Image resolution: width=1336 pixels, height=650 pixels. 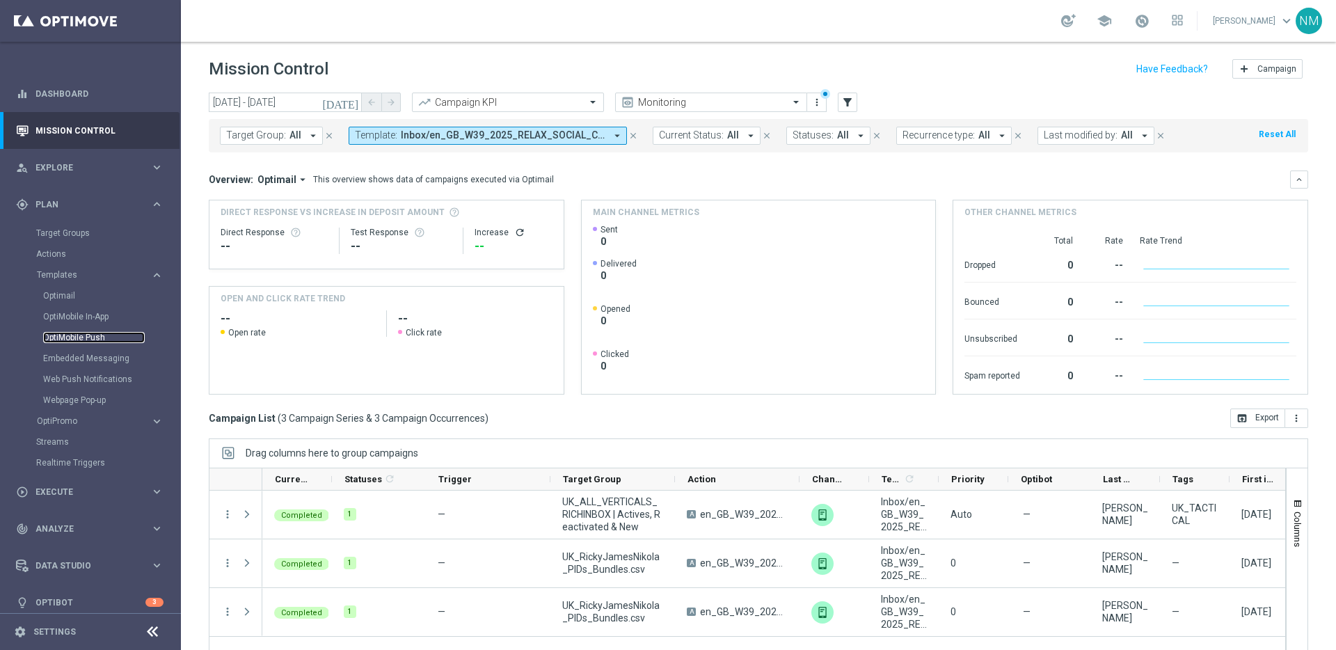 What do you see at coordinates (269, 69) in the screenshot?
I see `h1: Mission Control` at bounding box center [269, 69].